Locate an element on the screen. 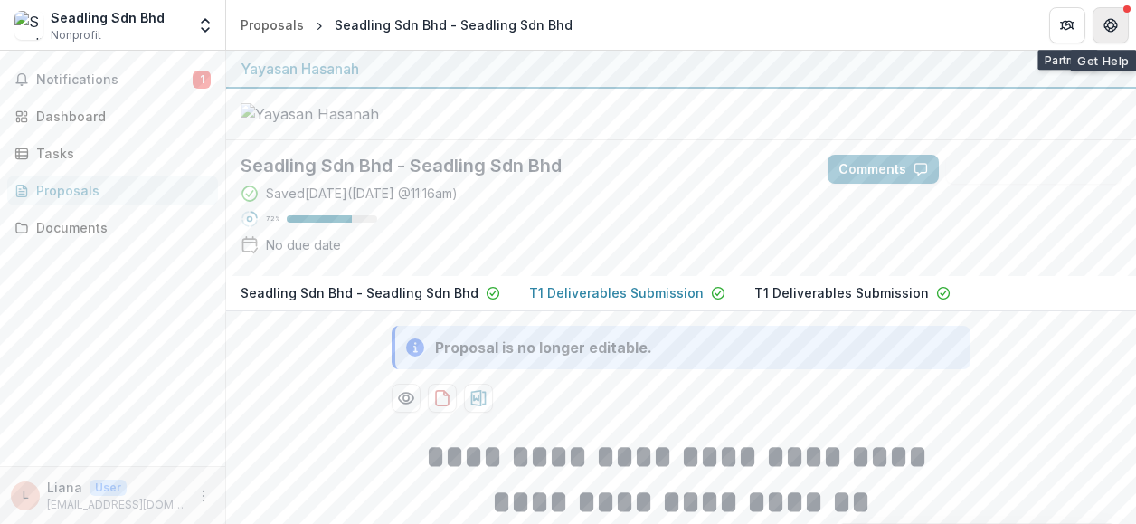  button: Comments is located at coordinates (883, 169).